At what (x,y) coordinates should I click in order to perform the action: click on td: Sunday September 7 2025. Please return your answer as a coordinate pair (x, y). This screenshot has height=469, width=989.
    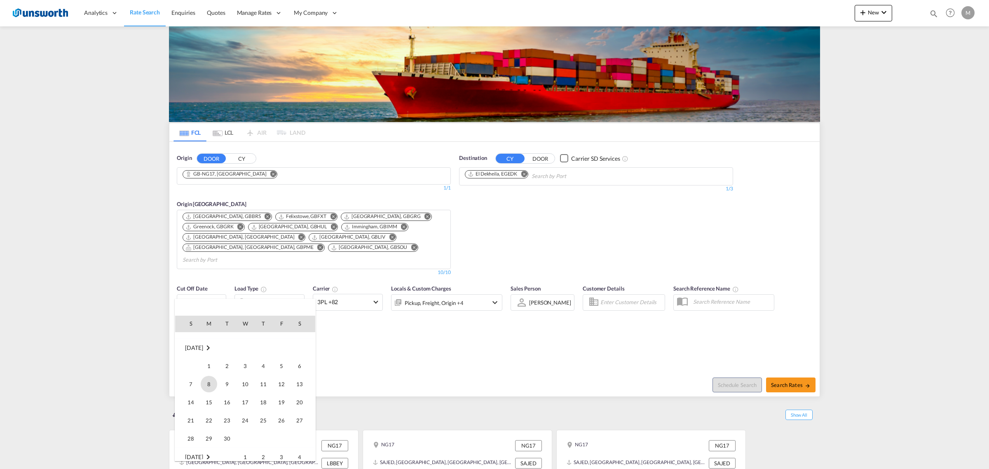
    Looking at the image, I should click on (187, 384).